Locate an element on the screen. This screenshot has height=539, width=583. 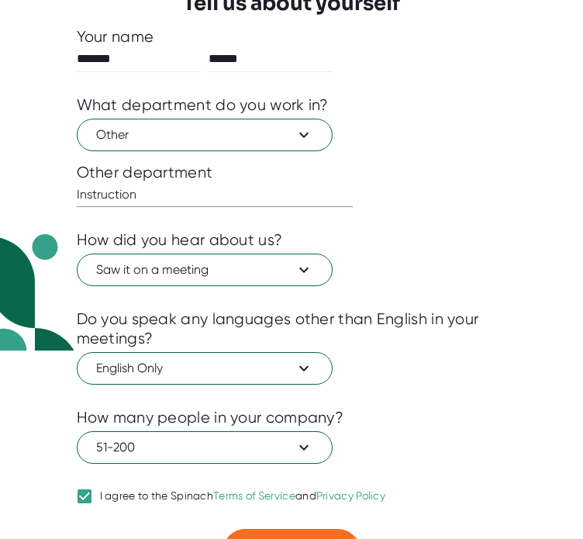
span: Saw it on a meeting is located at coordinates (205, 270).